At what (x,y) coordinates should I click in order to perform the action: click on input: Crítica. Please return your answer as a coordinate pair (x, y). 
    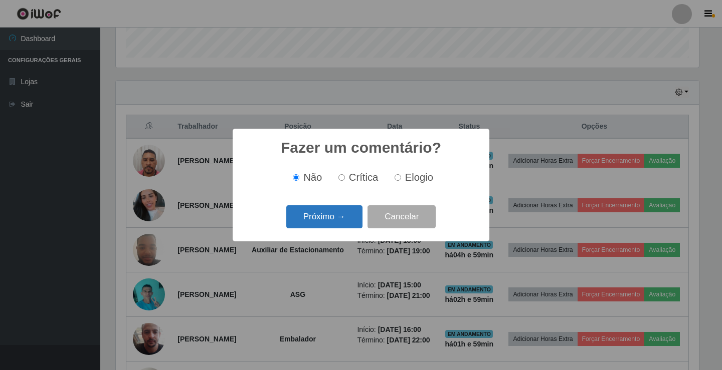
    Looking at the image, I should click on (341, 177).